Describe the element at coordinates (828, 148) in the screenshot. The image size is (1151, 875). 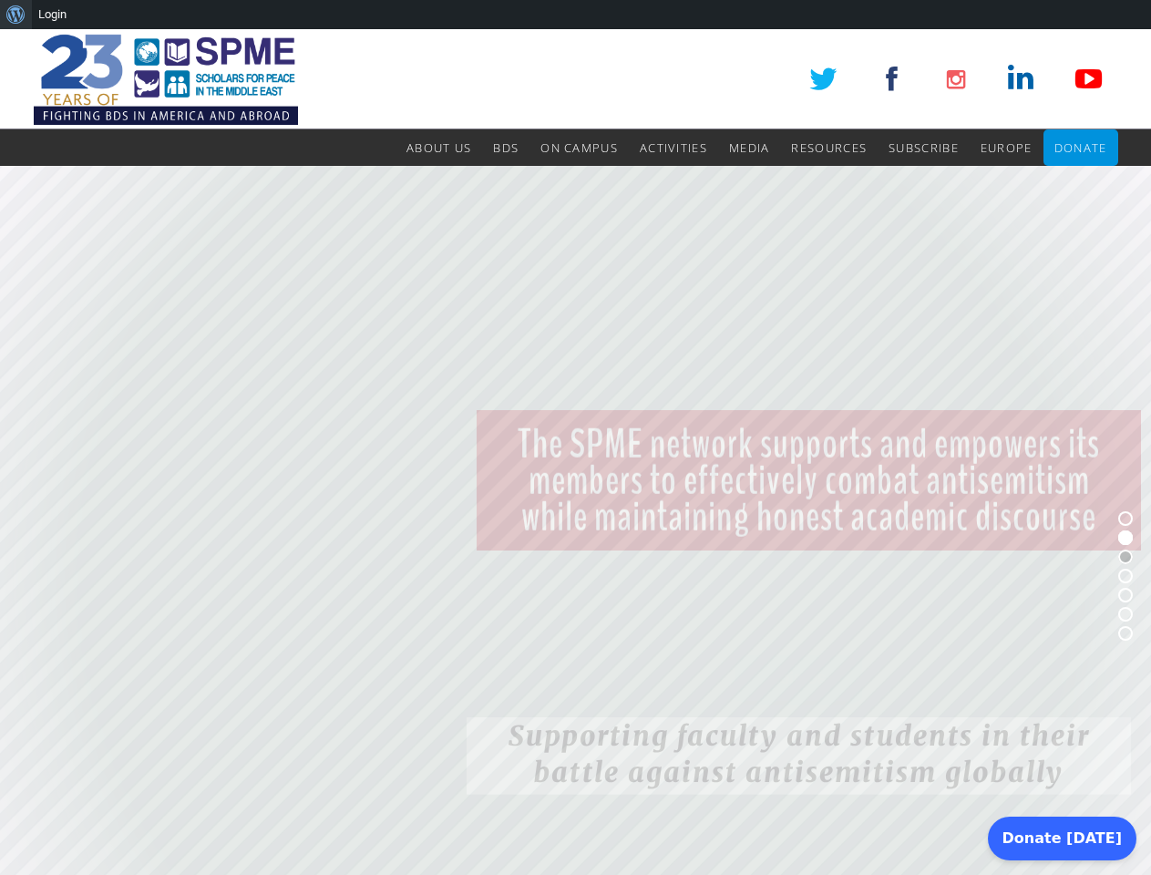
I see `a: Resources` at that location.